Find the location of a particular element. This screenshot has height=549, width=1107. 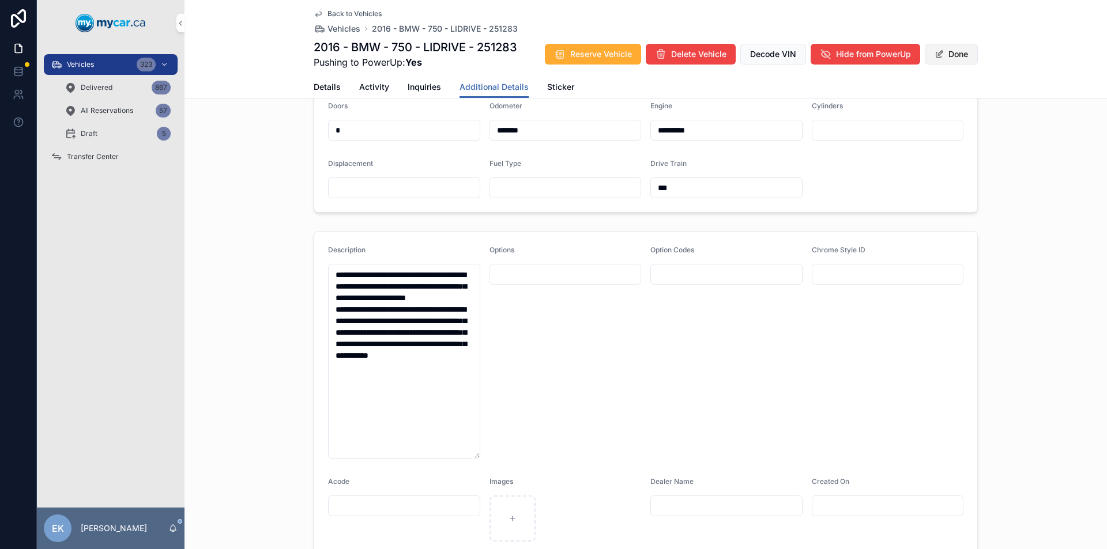

span: Acode is located at coordinates (338, 481).